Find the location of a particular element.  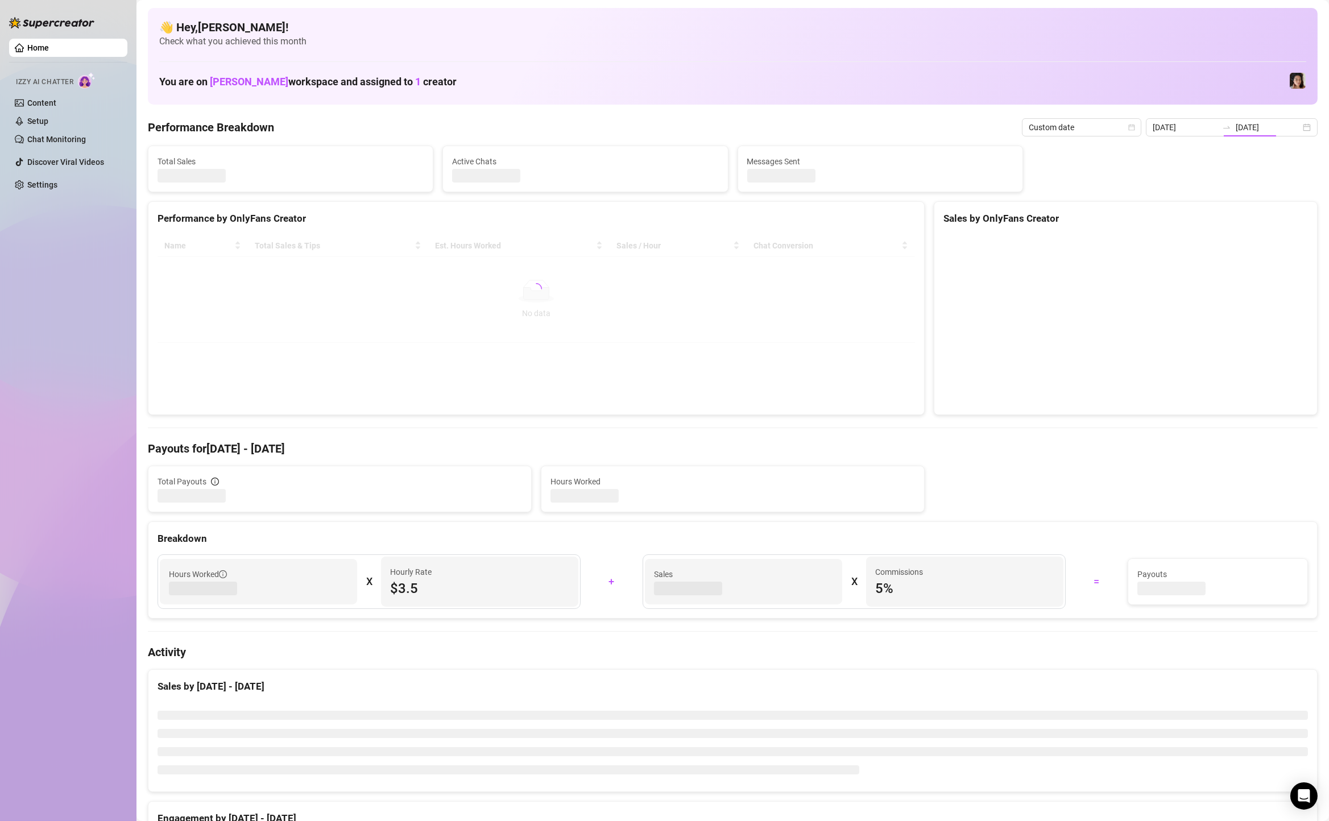

img: logo-BBDzfeDw.svg is located at coordinates (52, 23).